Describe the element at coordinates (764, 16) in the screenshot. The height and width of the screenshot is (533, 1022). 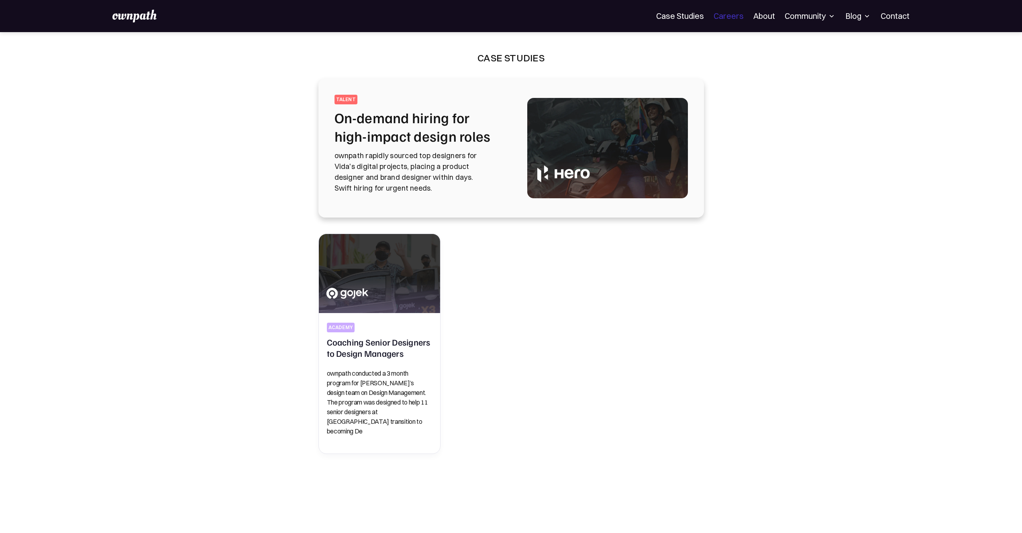
I see `a: About` at that location.